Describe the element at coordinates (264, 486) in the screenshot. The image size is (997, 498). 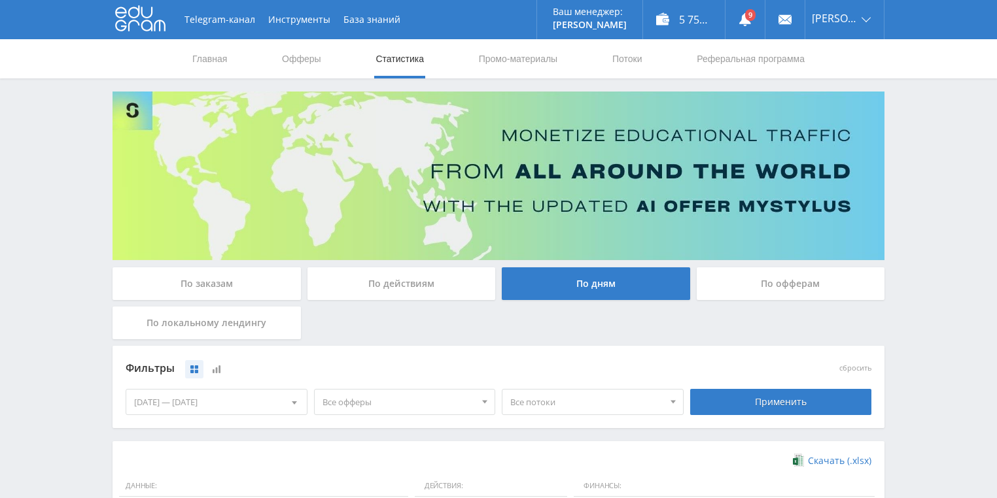
I see `span: Данные:` at that location.